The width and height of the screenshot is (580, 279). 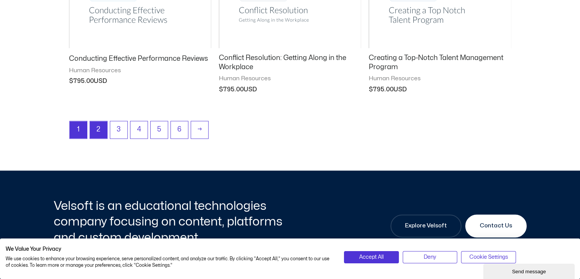 I want to click on span: Cookie Settings, so click(x=488, y=257).